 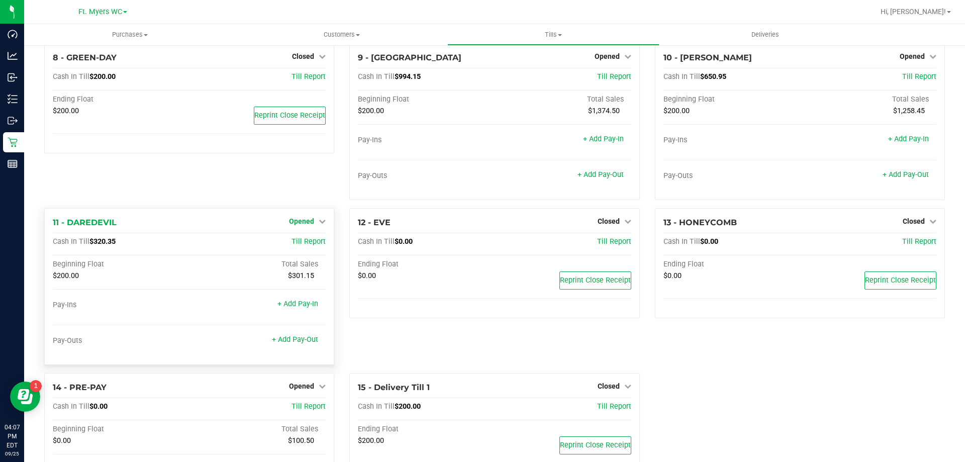 I want to click on span: $320.35, so click(x=103, y=241).